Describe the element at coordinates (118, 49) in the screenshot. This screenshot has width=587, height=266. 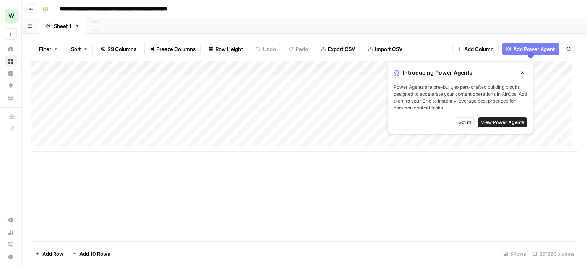
I see `button: 29 Columns` at that location.